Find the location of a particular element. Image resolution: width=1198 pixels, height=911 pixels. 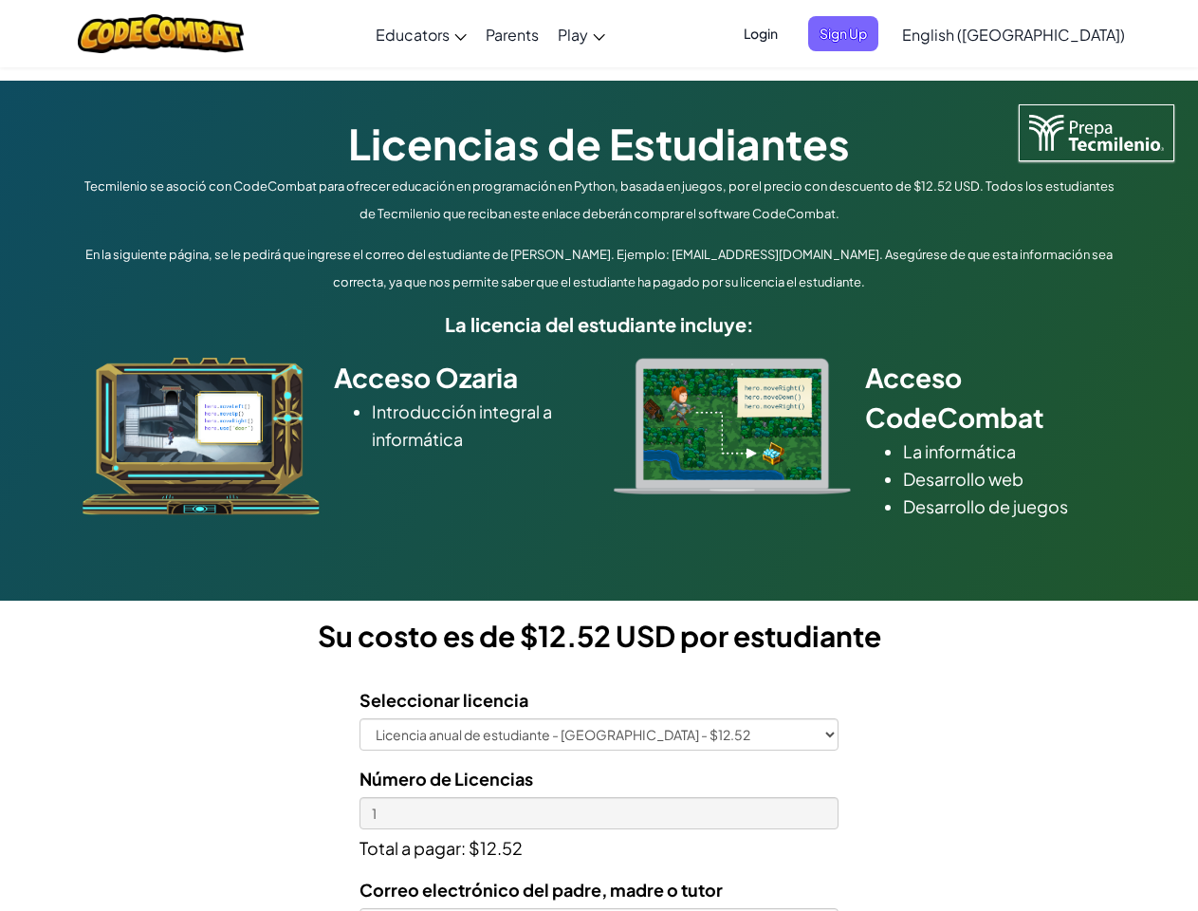

li: Desarrollo de juegos is located at coordinates (1010, 506).